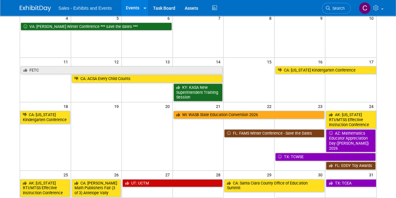 The width and height of the screenshot is (396, 198). I want to click on a: Search, so click(336, 8).